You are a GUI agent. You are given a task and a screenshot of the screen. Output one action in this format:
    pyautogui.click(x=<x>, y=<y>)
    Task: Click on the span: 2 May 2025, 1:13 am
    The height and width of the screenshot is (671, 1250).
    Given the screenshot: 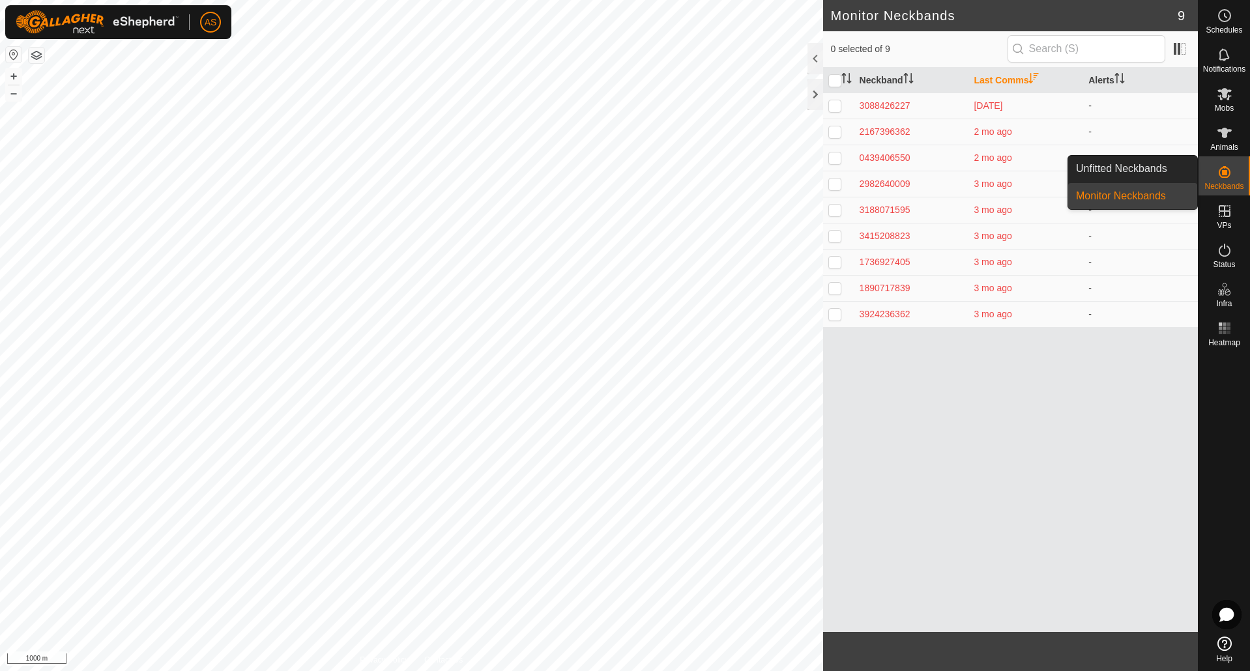 What is the action you would take?
    pyautogui.click(x=992, y=262)
    